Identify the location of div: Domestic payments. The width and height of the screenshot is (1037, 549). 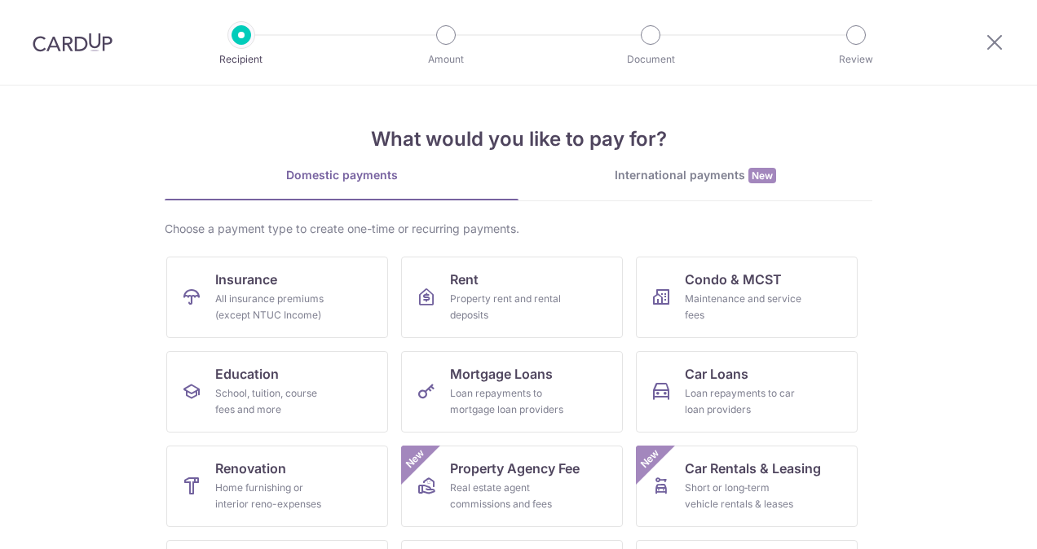
(342, 175).